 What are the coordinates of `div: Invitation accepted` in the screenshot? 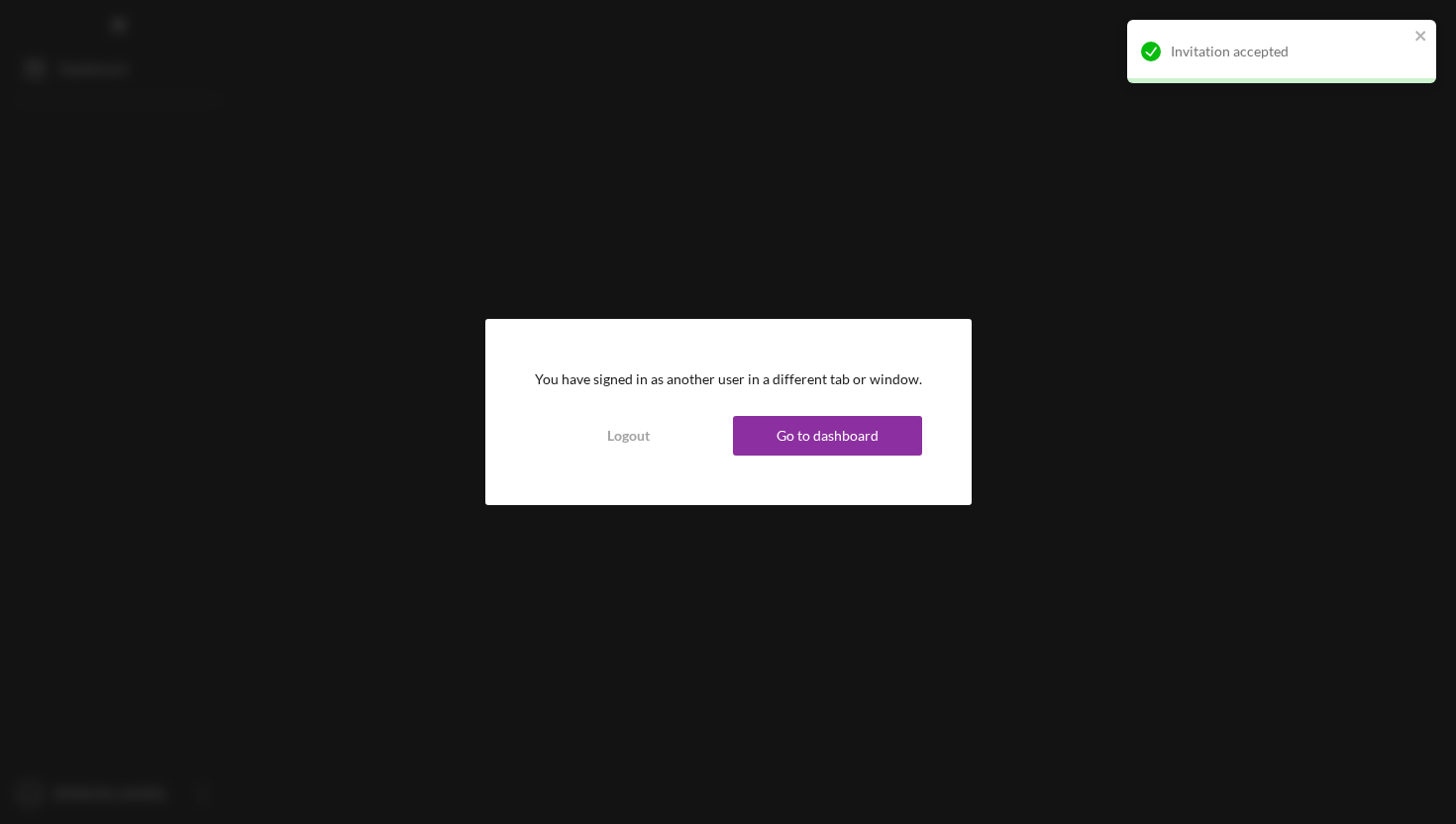 It's located at (1290, 52).